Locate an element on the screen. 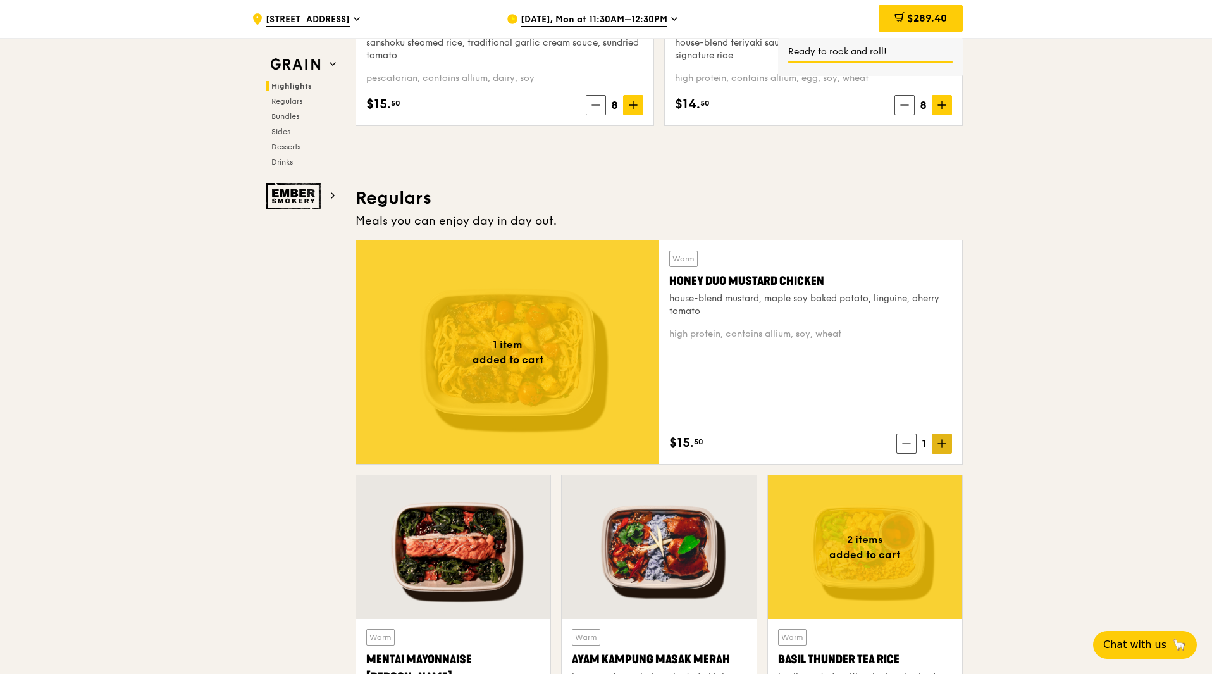 This screenshot has width=1212, height=674. span: $14. is located at coordinates (688, 104).